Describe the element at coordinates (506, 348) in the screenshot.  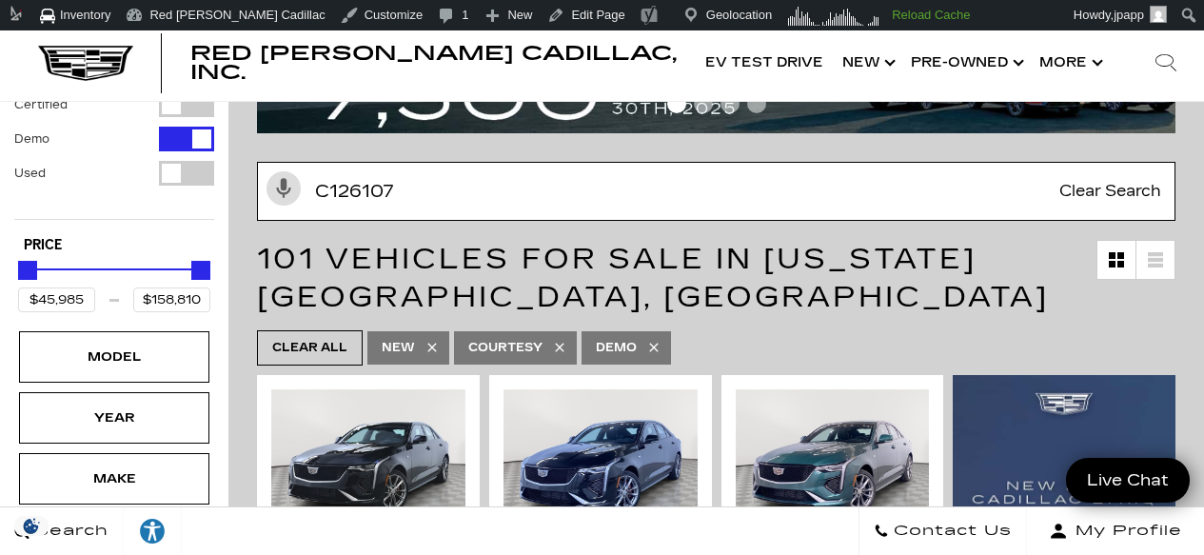
I see `span: Courtesy` at that location.